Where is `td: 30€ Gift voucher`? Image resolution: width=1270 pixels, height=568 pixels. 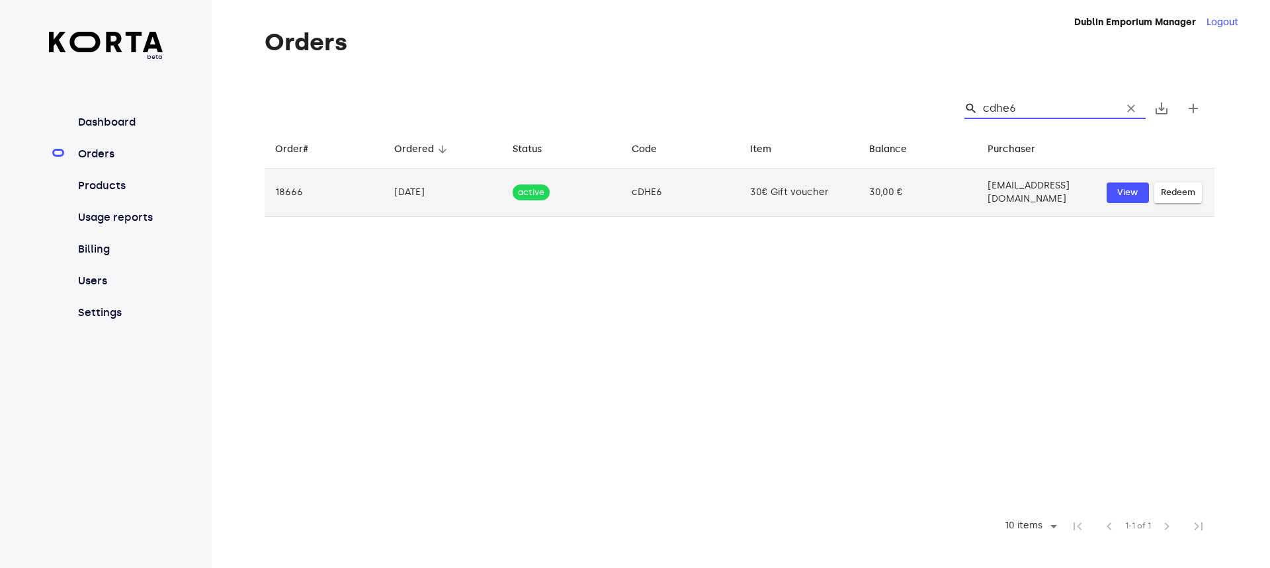 td: 30€ Gift voucher is located at coordinates (799, 192).